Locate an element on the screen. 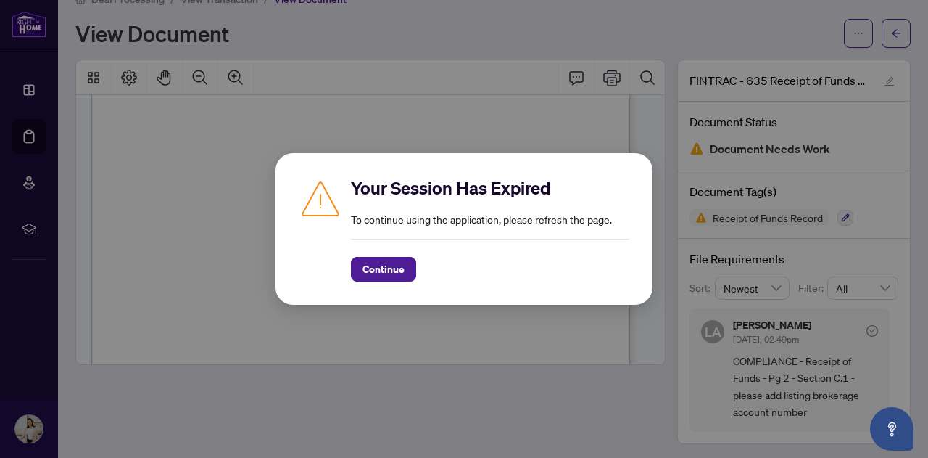 This screenshot has width=928, height=458. h2: Your Session Has Expired is located at coordinates (490, 188).